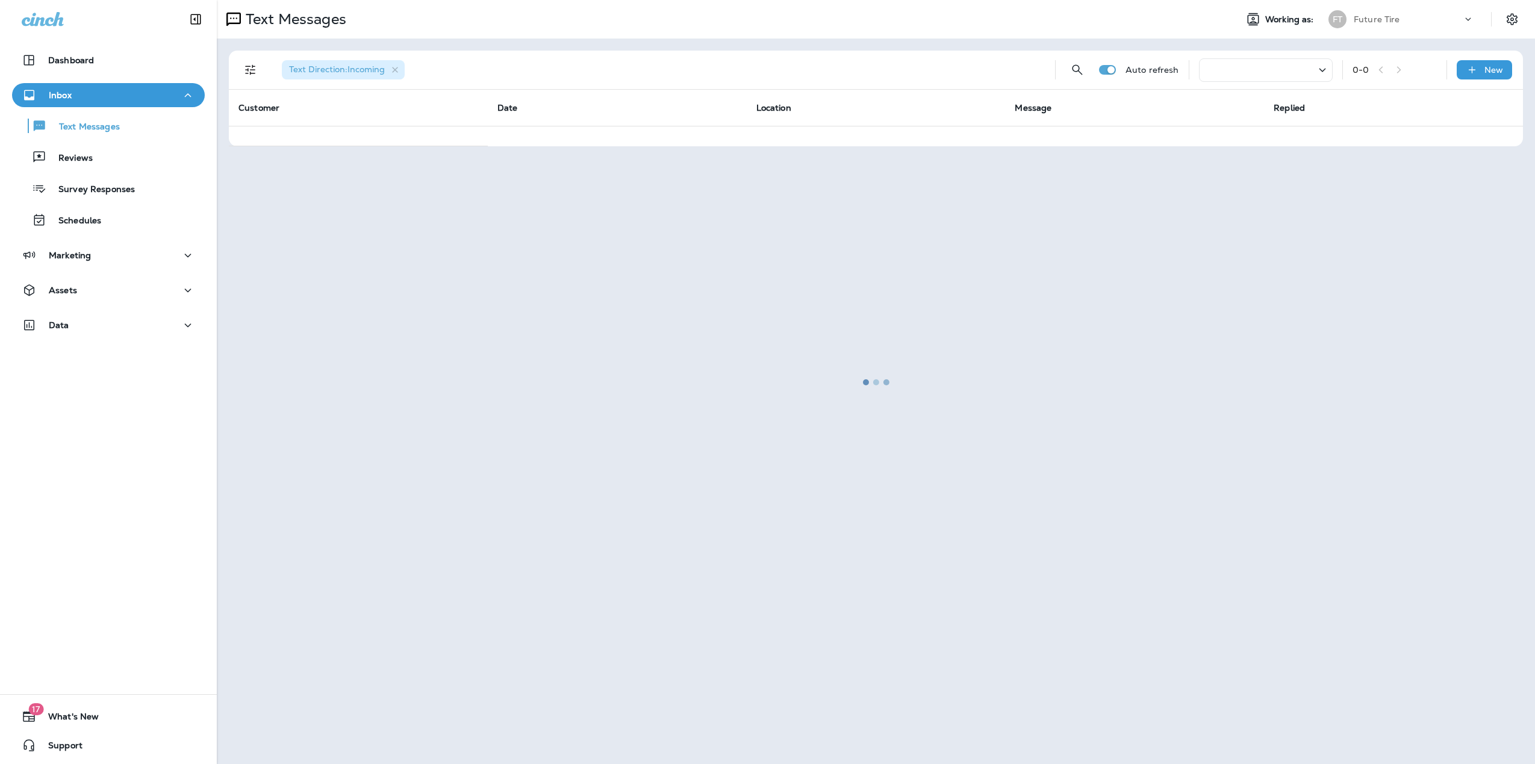  What do you see at coordinates (60, 95) in the screenshot?
I see `p: Inbox` at bounding box center [60, 95].